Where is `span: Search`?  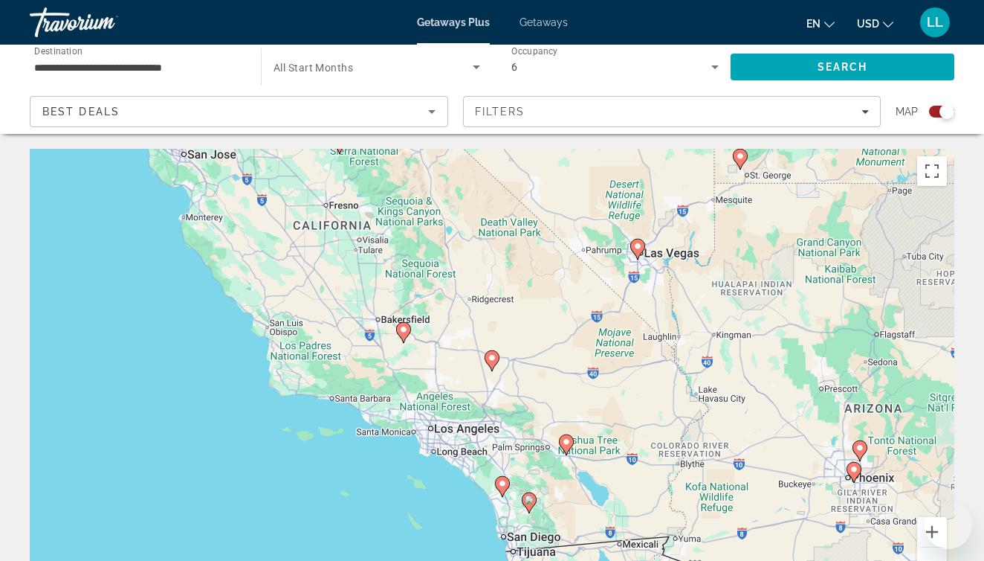
span: Search is located at coordinates (843, 67).